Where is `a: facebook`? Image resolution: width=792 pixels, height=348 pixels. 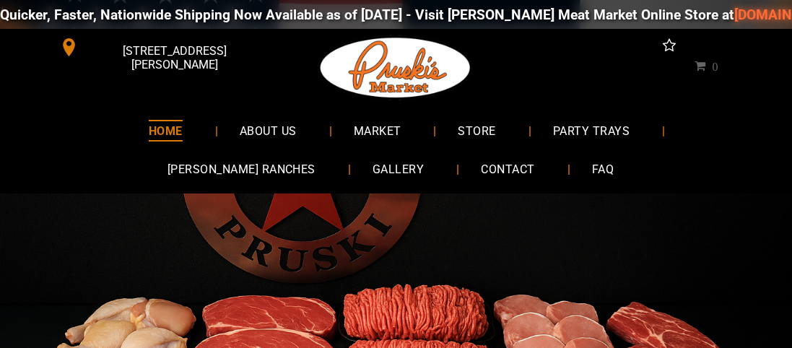
a: facebook is located at coordinates (696, 47).